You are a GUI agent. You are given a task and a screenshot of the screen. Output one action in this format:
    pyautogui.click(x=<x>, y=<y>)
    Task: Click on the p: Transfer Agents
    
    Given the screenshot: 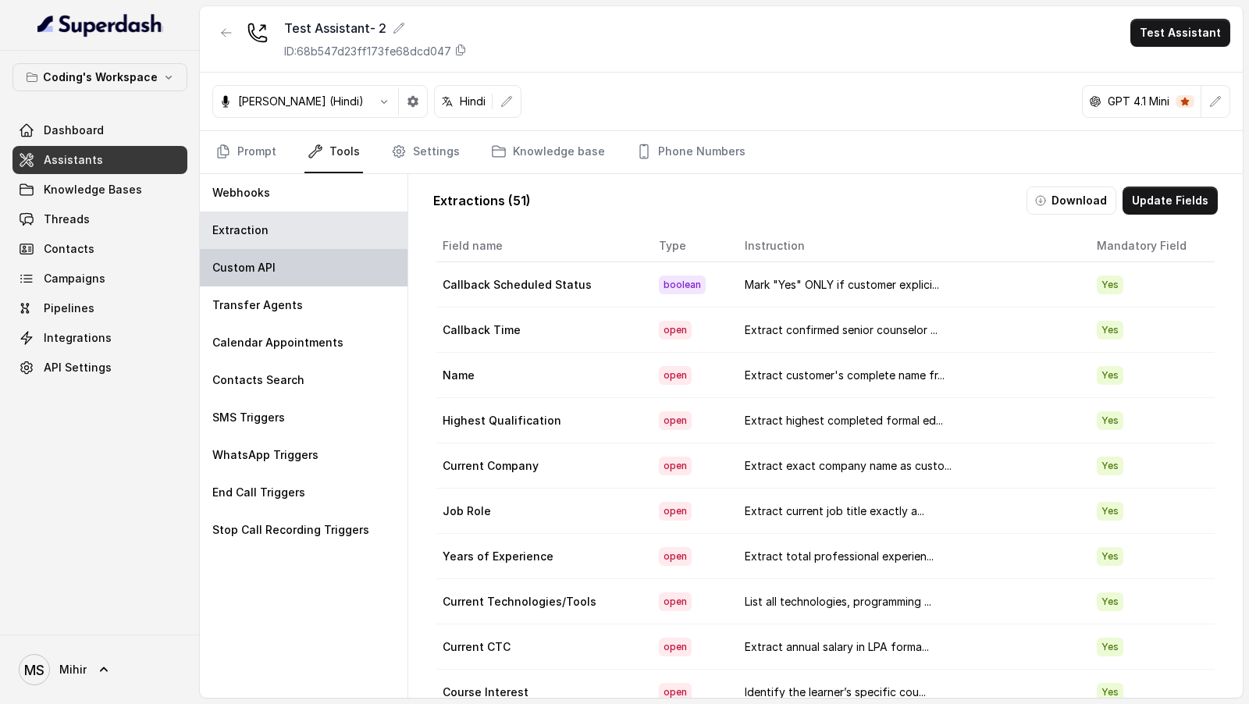 What is the action you would take?
    pyautogui.click(x=258, y=305)
    